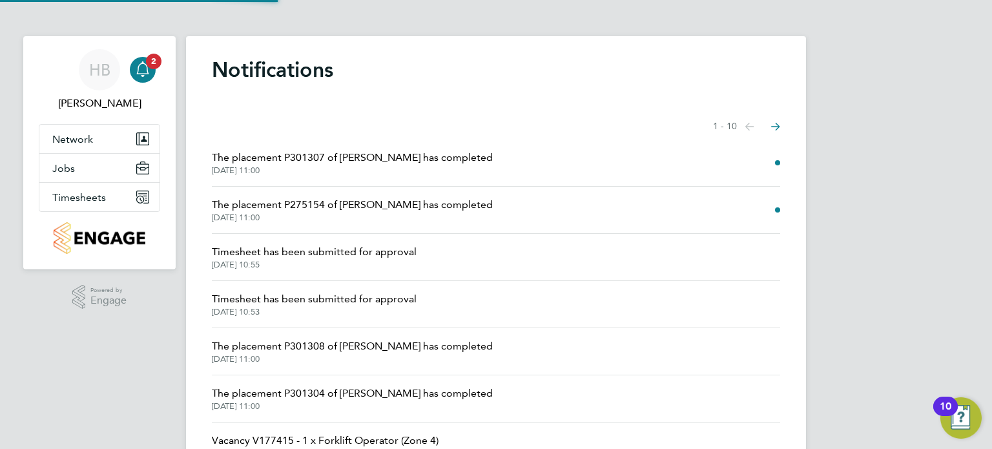 The height and width of the screenshot is (449, 992). Describe the element at coordinates (725, 127) in the screenshot. I see `span: 1 - 10` at that location.